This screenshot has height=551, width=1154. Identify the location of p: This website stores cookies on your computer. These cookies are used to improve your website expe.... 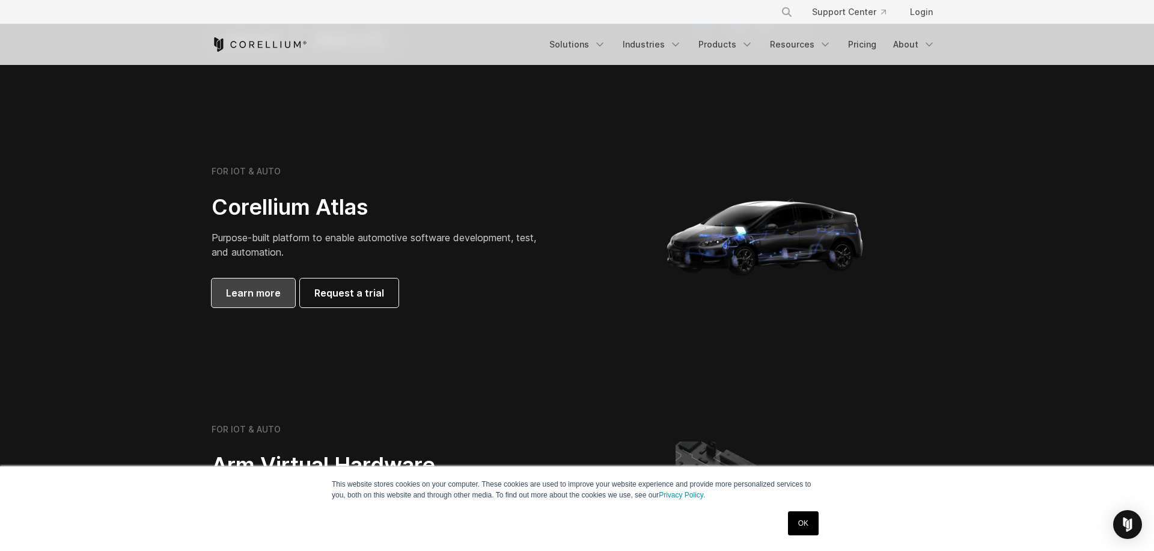
(577, 489).